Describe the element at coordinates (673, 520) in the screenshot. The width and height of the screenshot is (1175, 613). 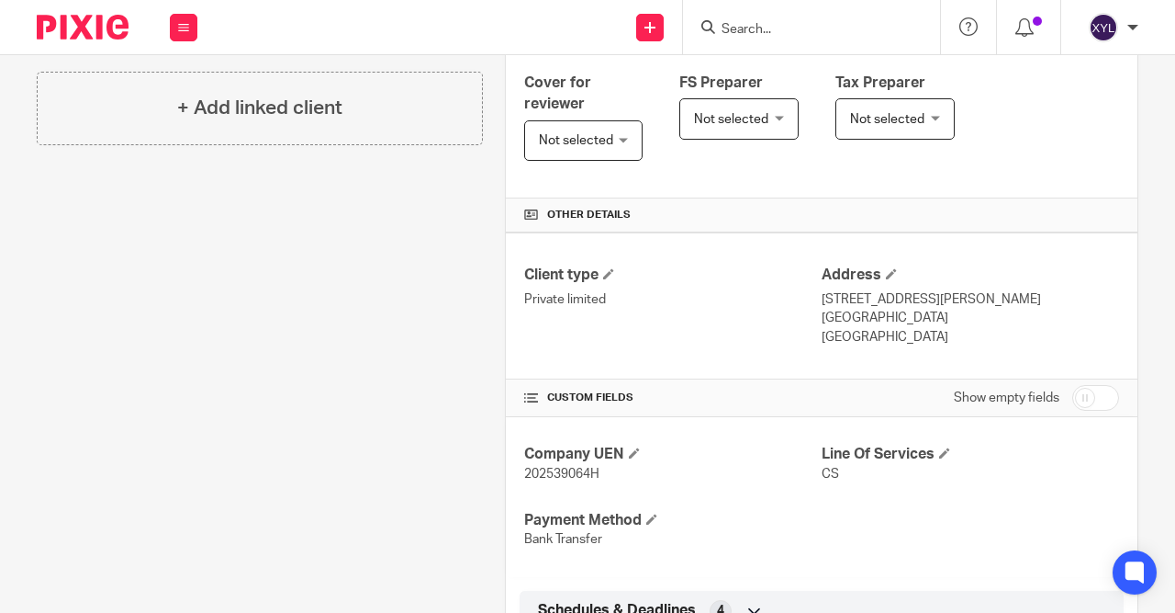
I see `h4: Payment Method` at that location.